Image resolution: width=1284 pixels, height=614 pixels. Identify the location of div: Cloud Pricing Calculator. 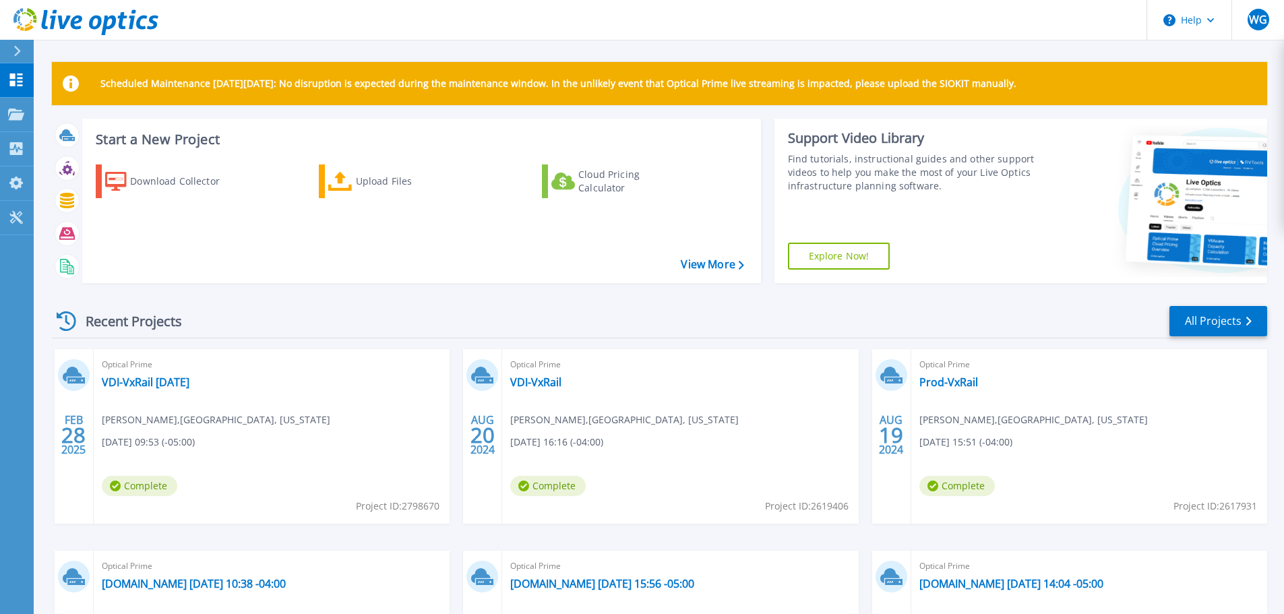
(632, 181).